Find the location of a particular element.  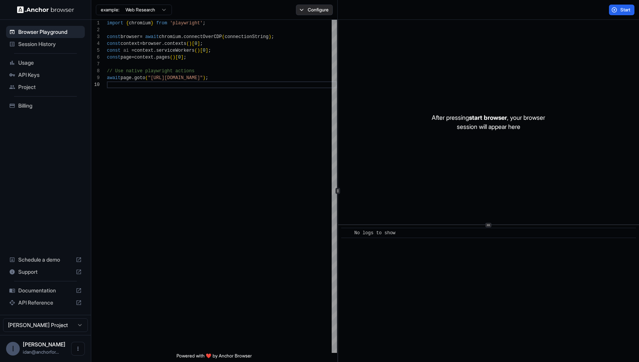

span: Browser Playground is located at coordinates (50, 32).